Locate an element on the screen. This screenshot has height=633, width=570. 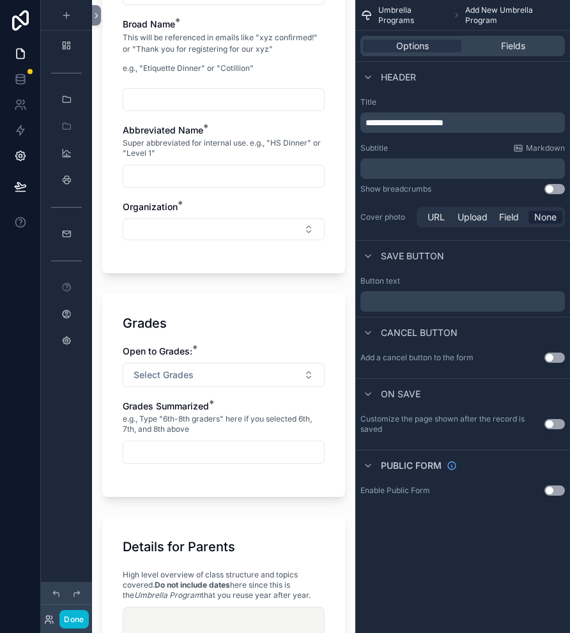
span: Options is located at coordinates (412, 46).